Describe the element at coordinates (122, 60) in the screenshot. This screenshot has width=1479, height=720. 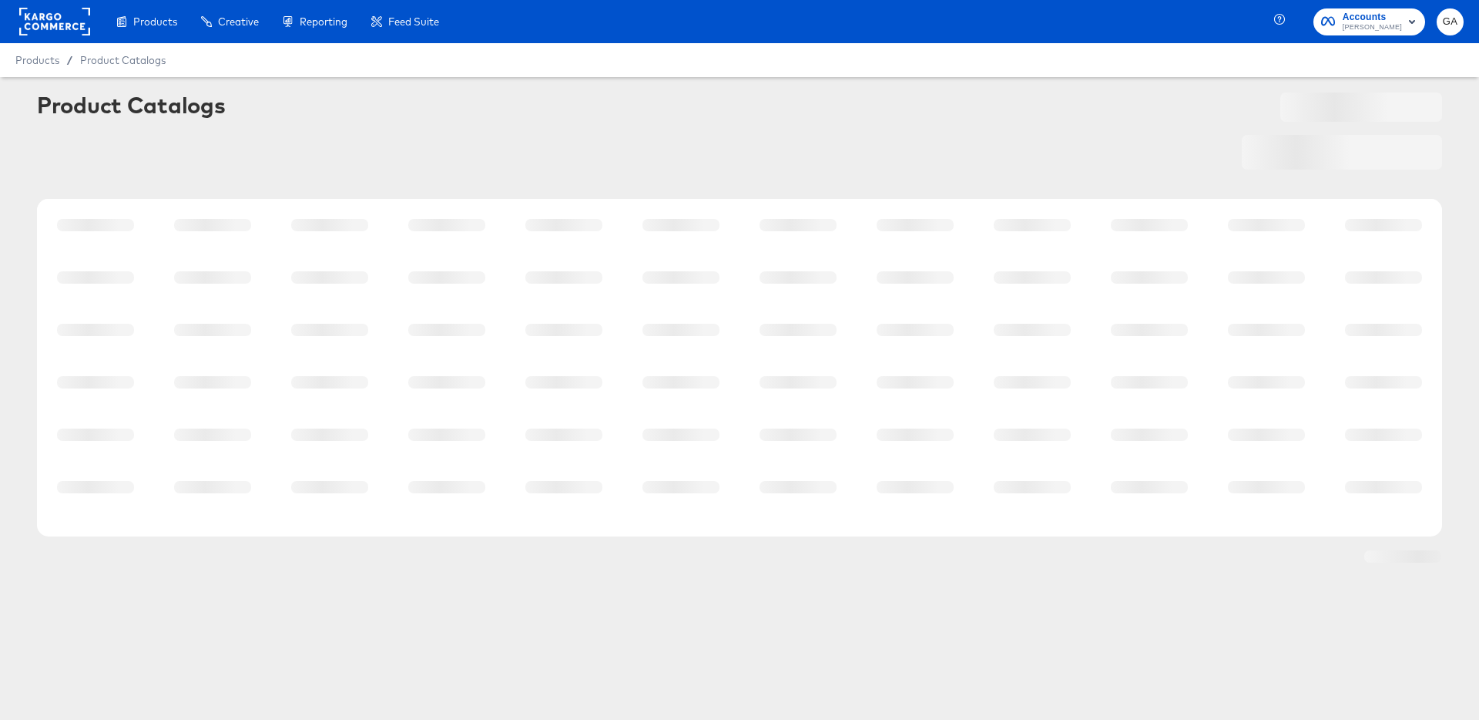
I see `span: Product Catalogs` at that location.